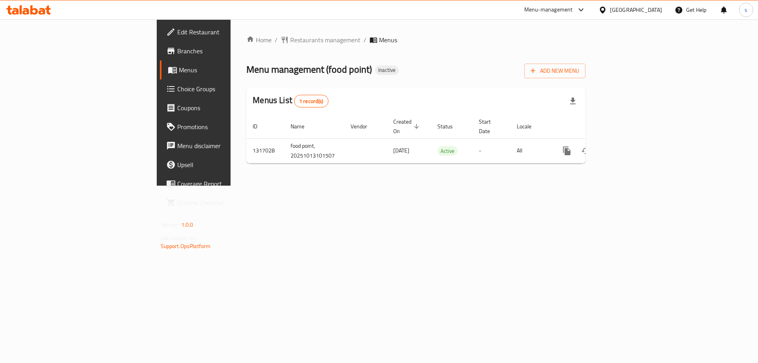 This screenshot has height=363, width=758. I want to click on span: Get support on:, so click(179, 238).